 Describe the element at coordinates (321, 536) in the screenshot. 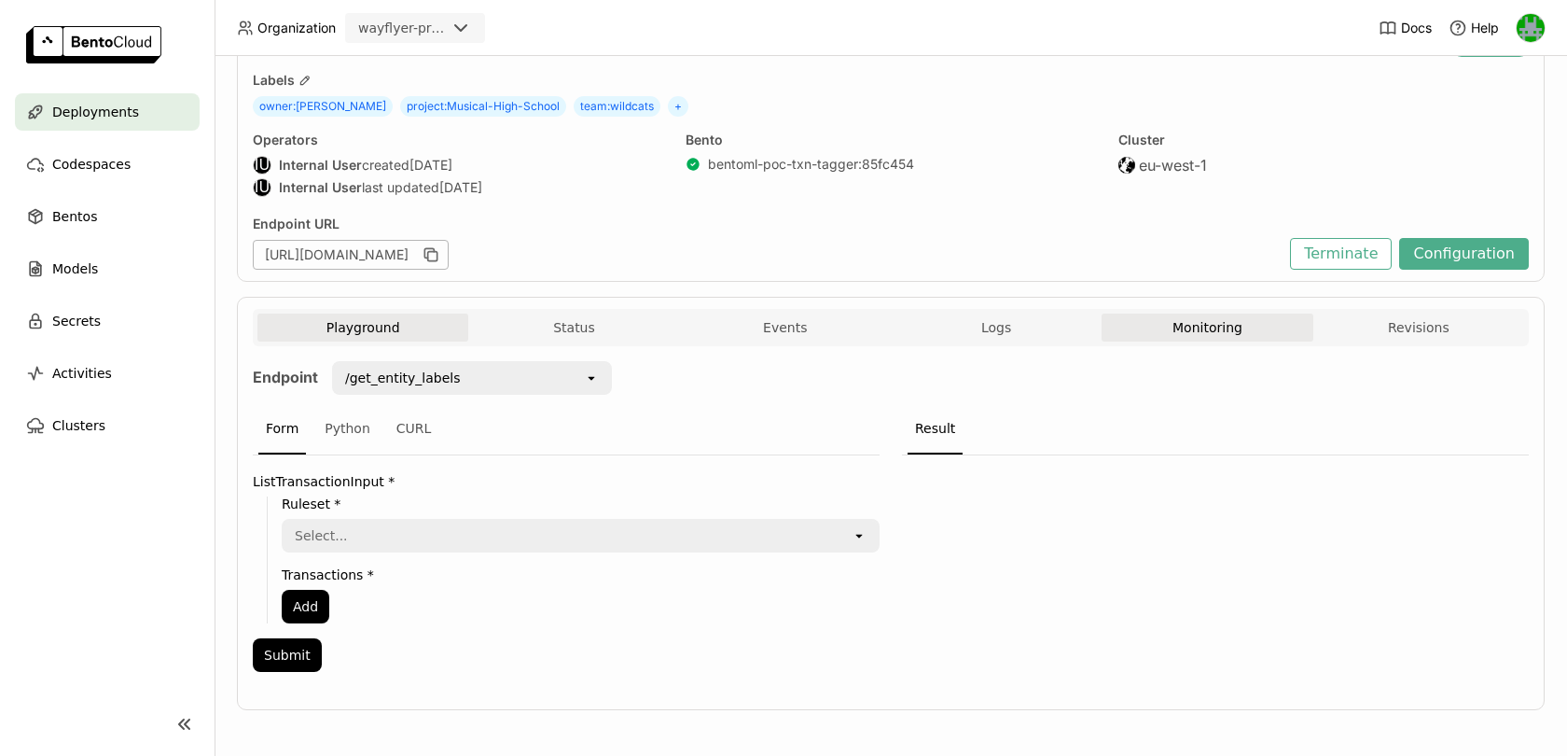

I see `div: Select...` at that location.